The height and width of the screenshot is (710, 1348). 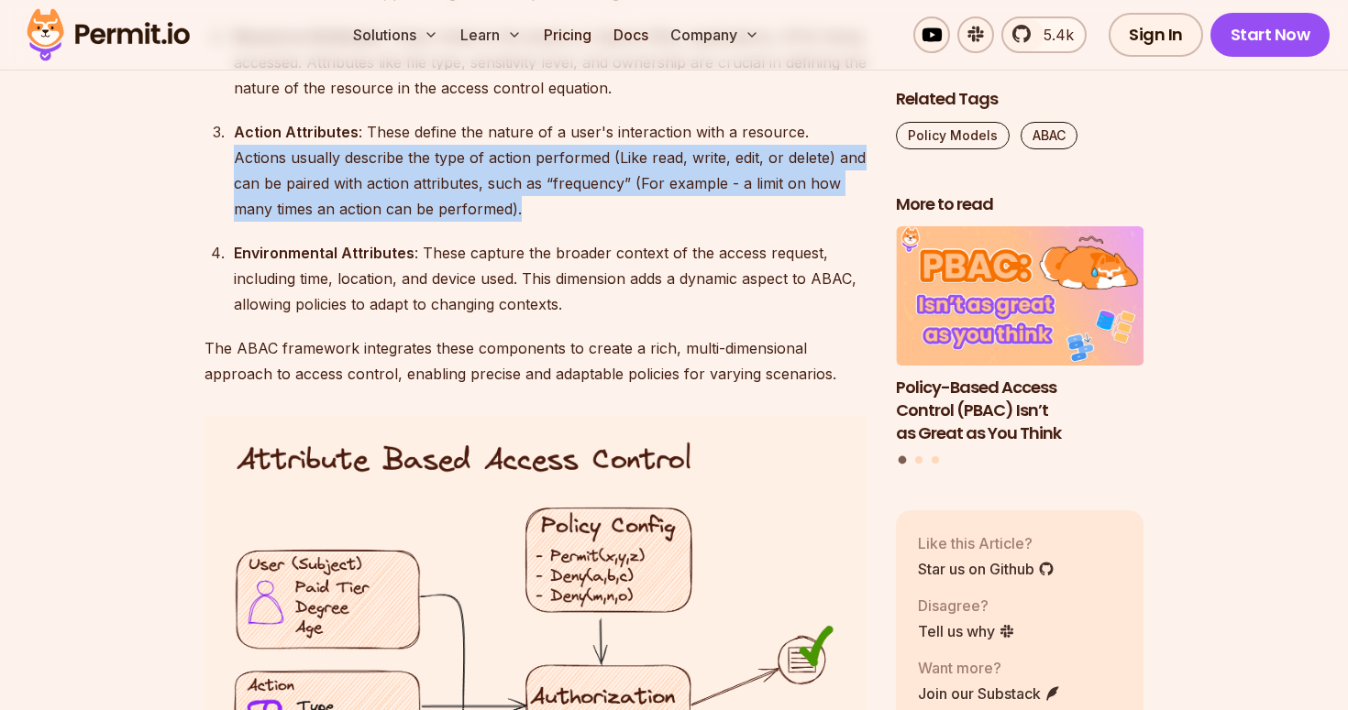 I want to click on button: Company, so click(x=714, y=35).